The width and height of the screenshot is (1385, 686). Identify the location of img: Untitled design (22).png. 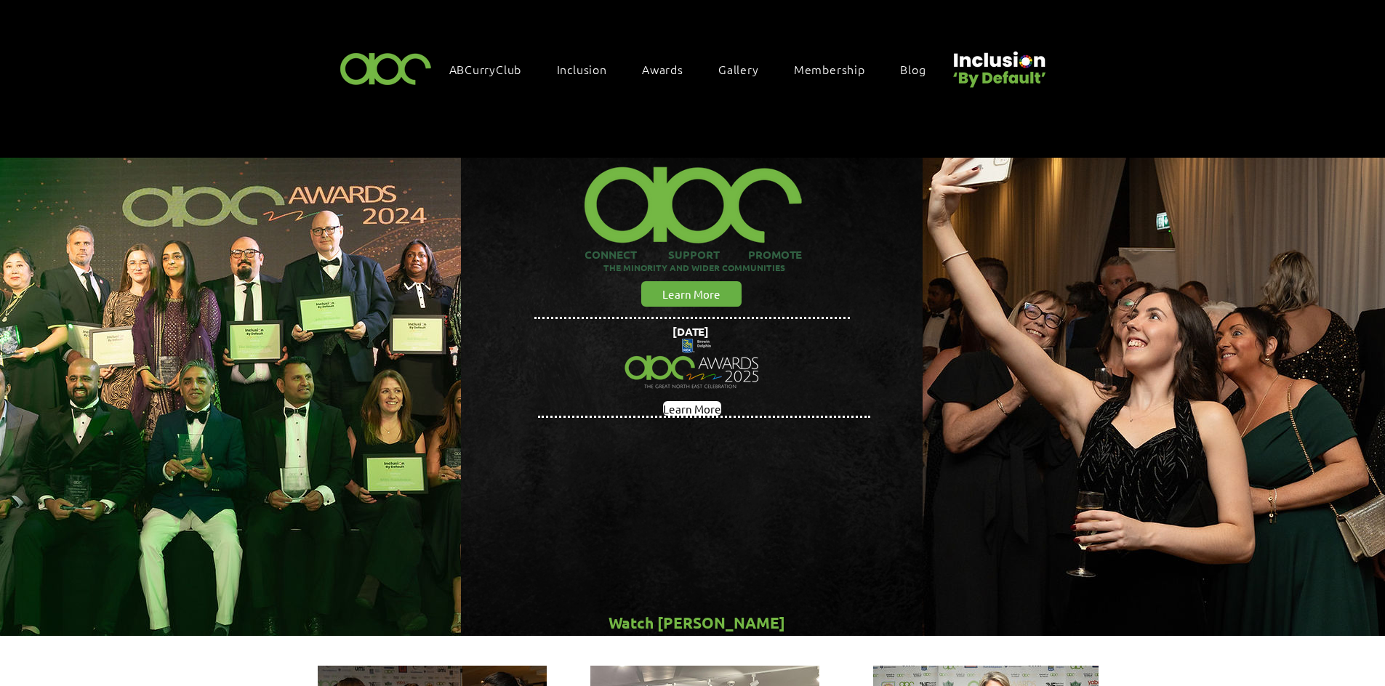
(998, 64).